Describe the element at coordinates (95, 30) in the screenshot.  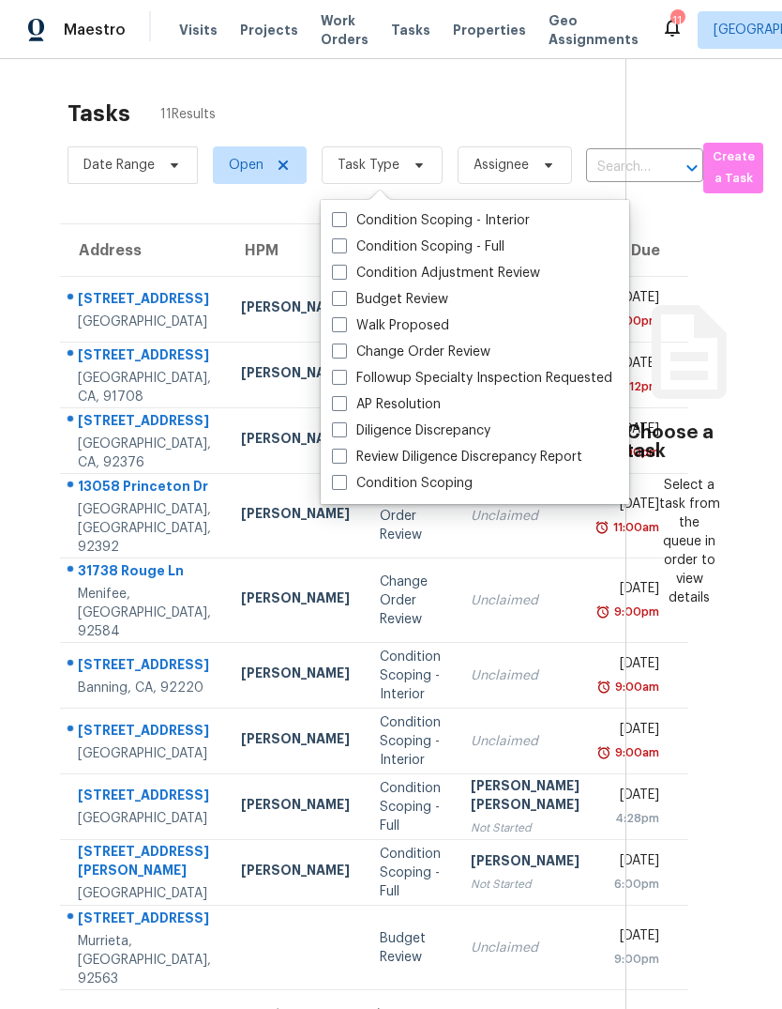
I see `span: Maestro` at that location.